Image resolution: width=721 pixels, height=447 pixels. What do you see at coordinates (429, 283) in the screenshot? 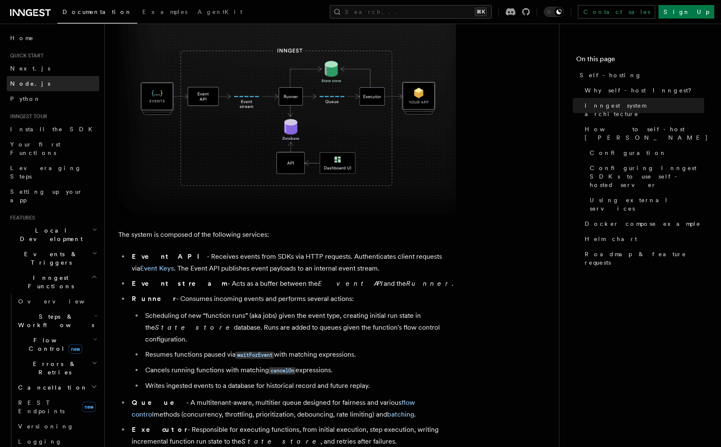
I see `em: Runner` at bounding box center [429, 283].